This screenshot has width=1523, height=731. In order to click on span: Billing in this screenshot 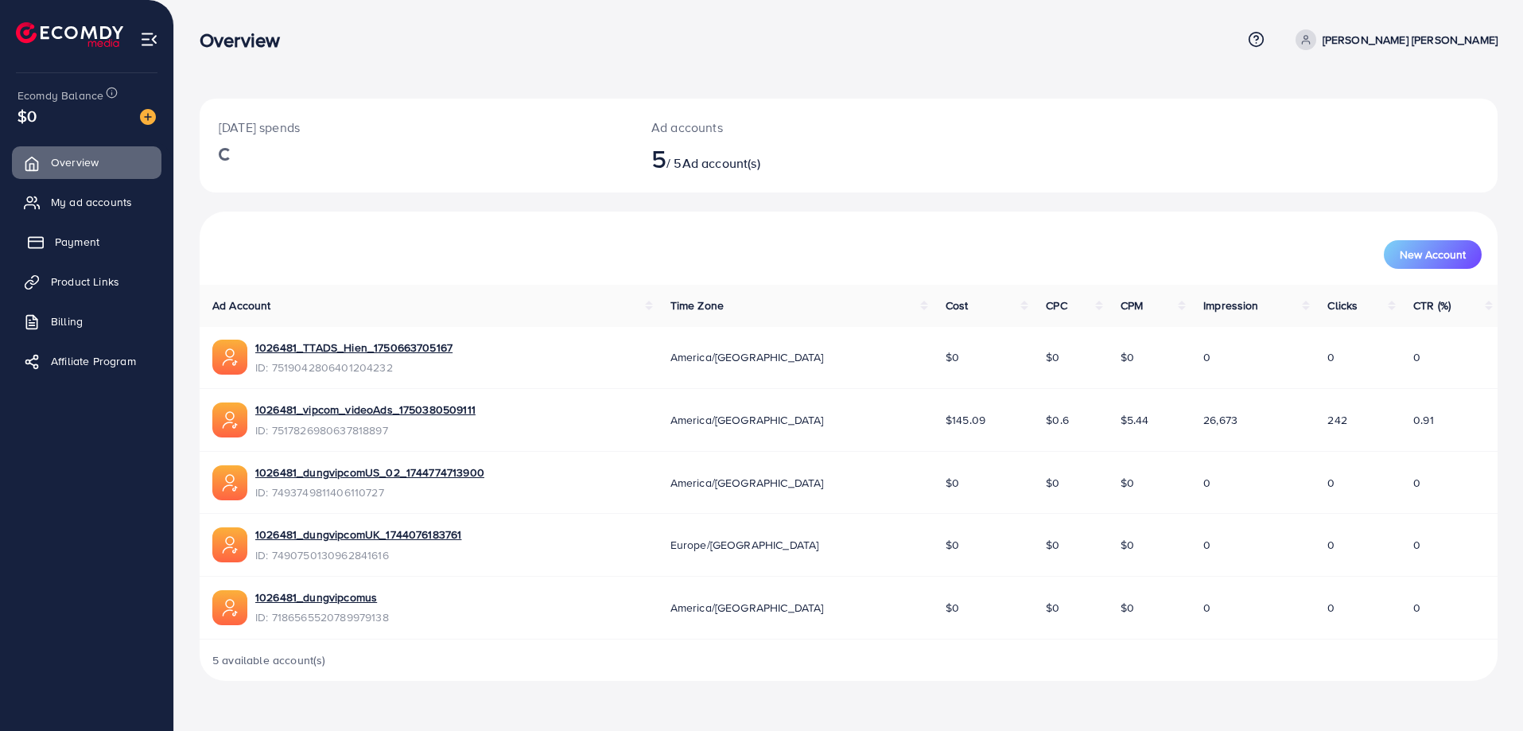, I will do `click(67, 321)`.